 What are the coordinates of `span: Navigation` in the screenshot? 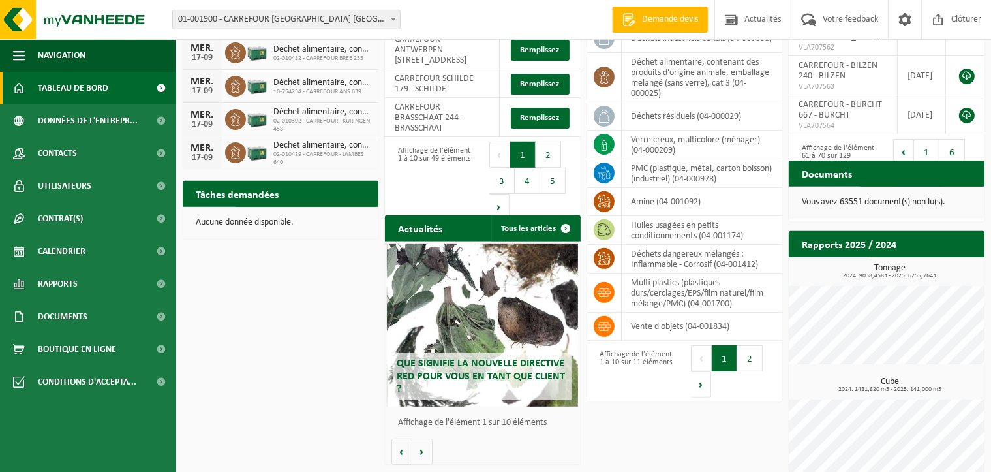 It's located at (61, 55).